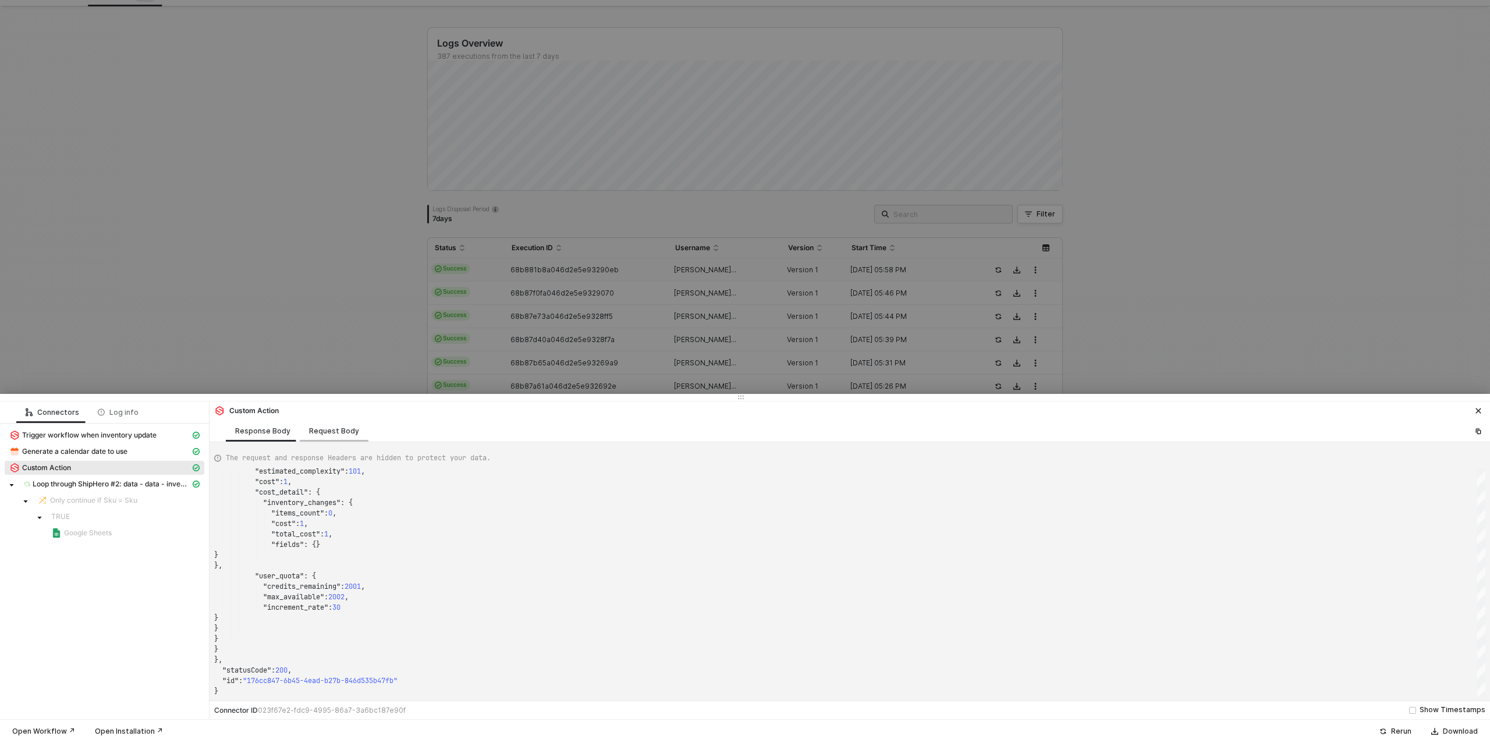 The height and width of the screenshot is (743, 1490). I want to click on div: Open Workflow ↗, so click(44, 731).